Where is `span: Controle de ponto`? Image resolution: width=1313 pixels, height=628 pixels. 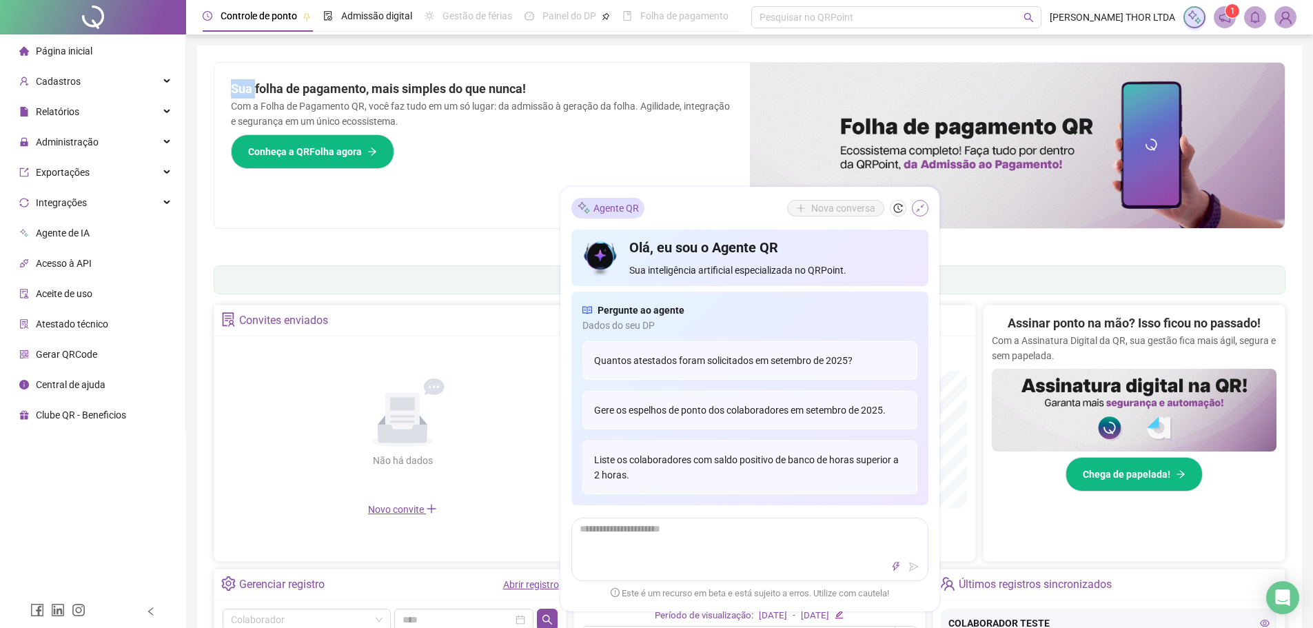 span: Controle de ponto is located at coordinates (258, 16).